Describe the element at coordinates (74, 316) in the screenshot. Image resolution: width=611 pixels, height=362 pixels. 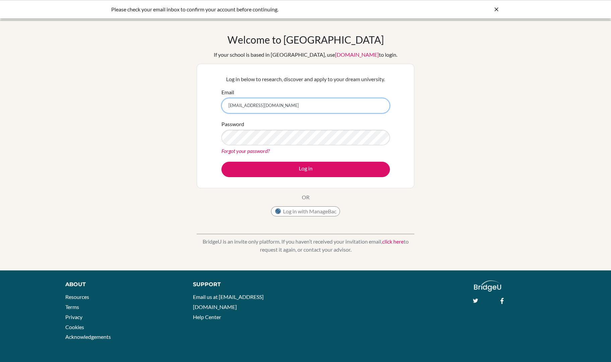
I see `a: Privacy` at that location.